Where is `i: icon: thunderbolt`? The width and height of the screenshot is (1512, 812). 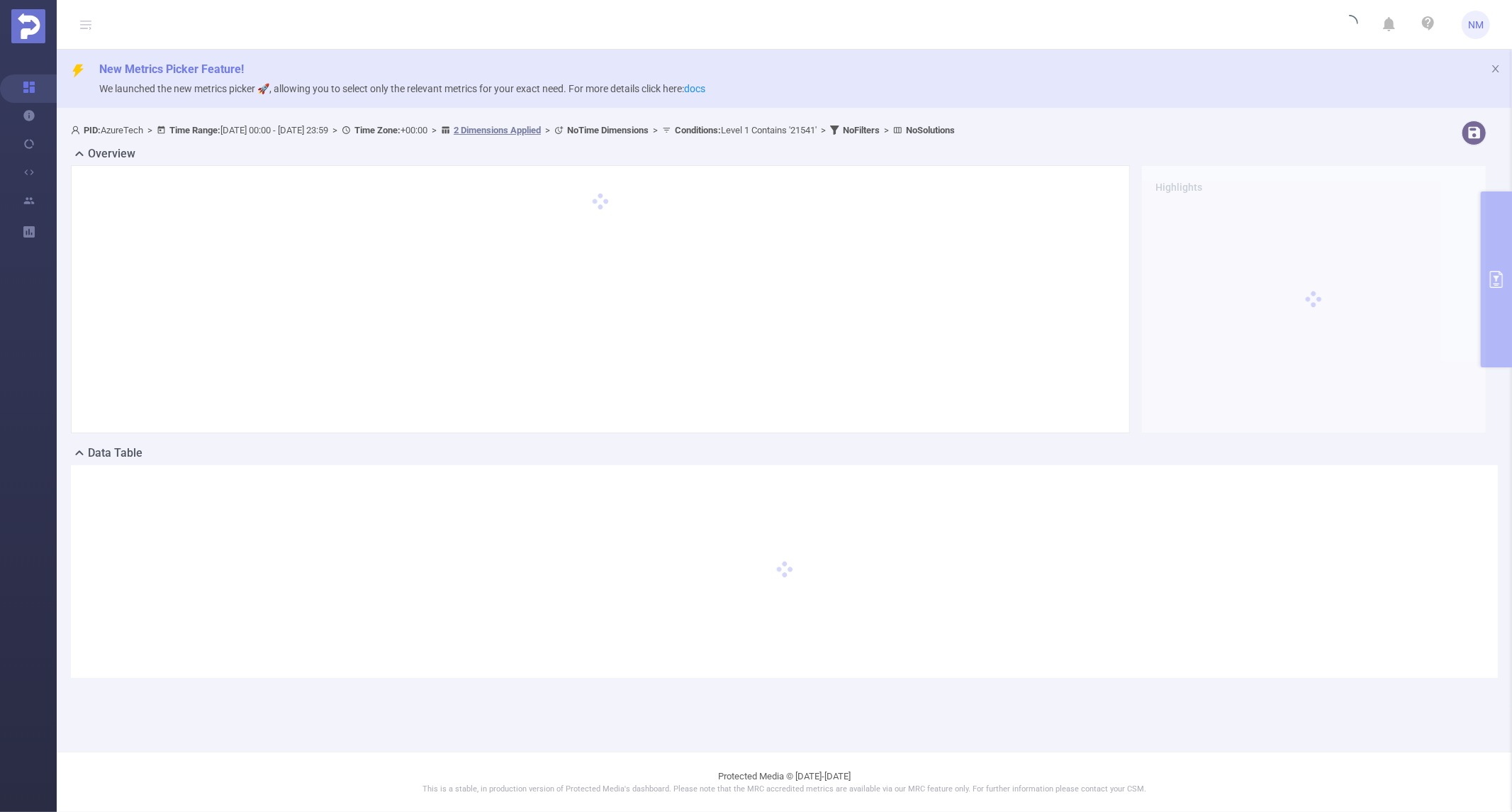
i: icon: thunderbolt is located at coordinates (78, 71).